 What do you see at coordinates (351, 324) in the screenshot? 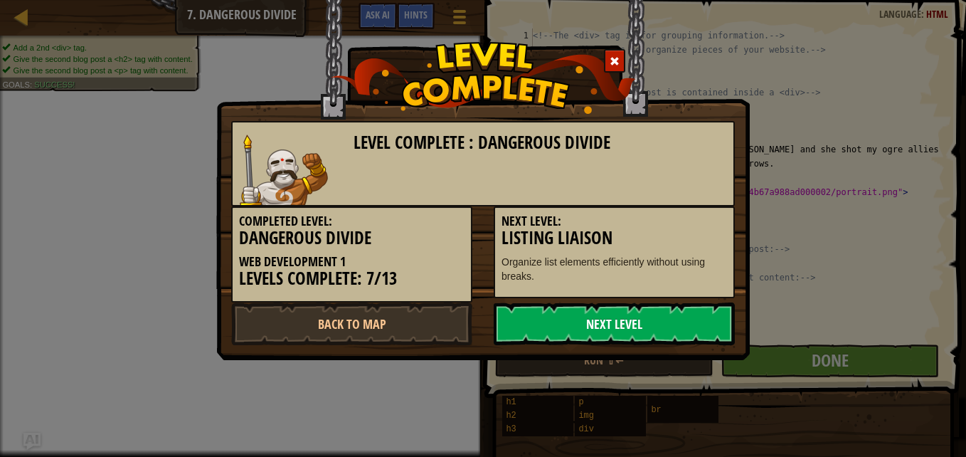
I see `a: Back to Map` at bounding box center [351, 324].